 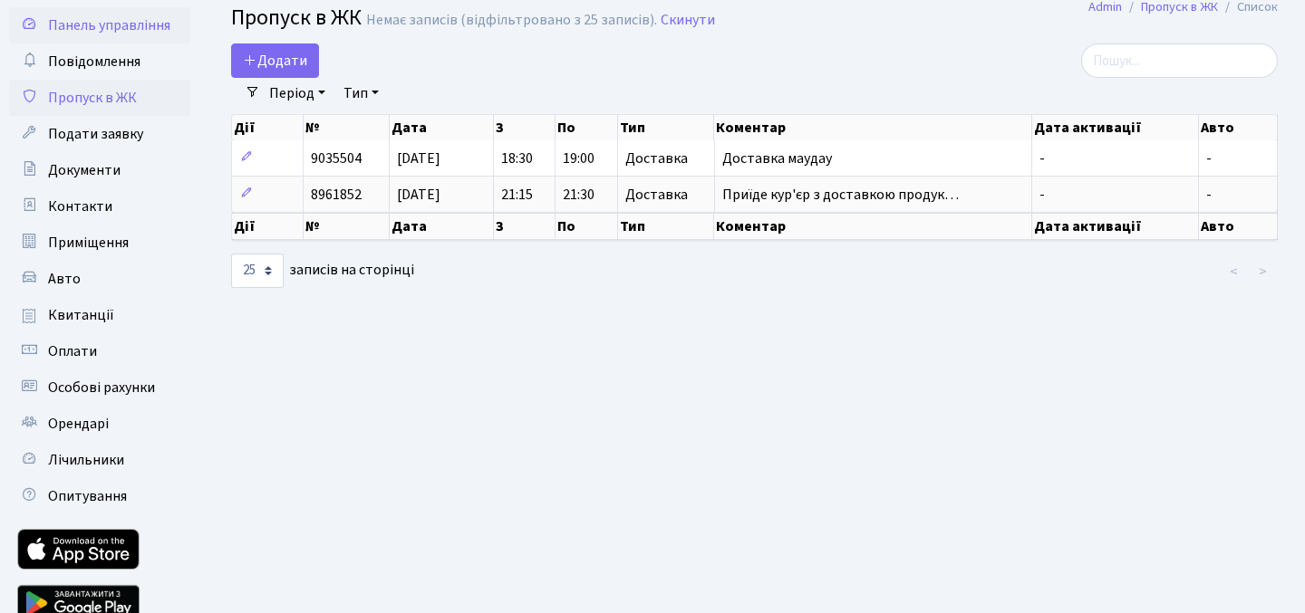 What do you see at coordinates (72, 352) in the screenshot?
I see `span: Оплати` at bounding box center [72, 352].